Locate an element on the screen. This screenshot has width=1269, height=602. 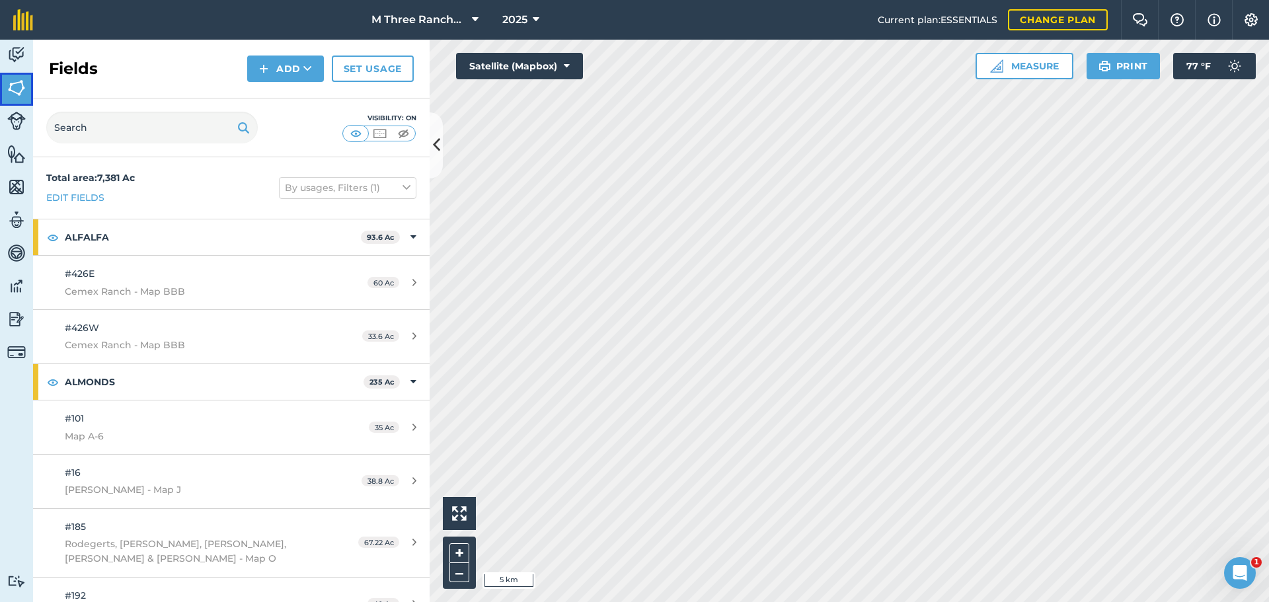
button: By usages, Filters (1) is located at coordinates (348, 188).